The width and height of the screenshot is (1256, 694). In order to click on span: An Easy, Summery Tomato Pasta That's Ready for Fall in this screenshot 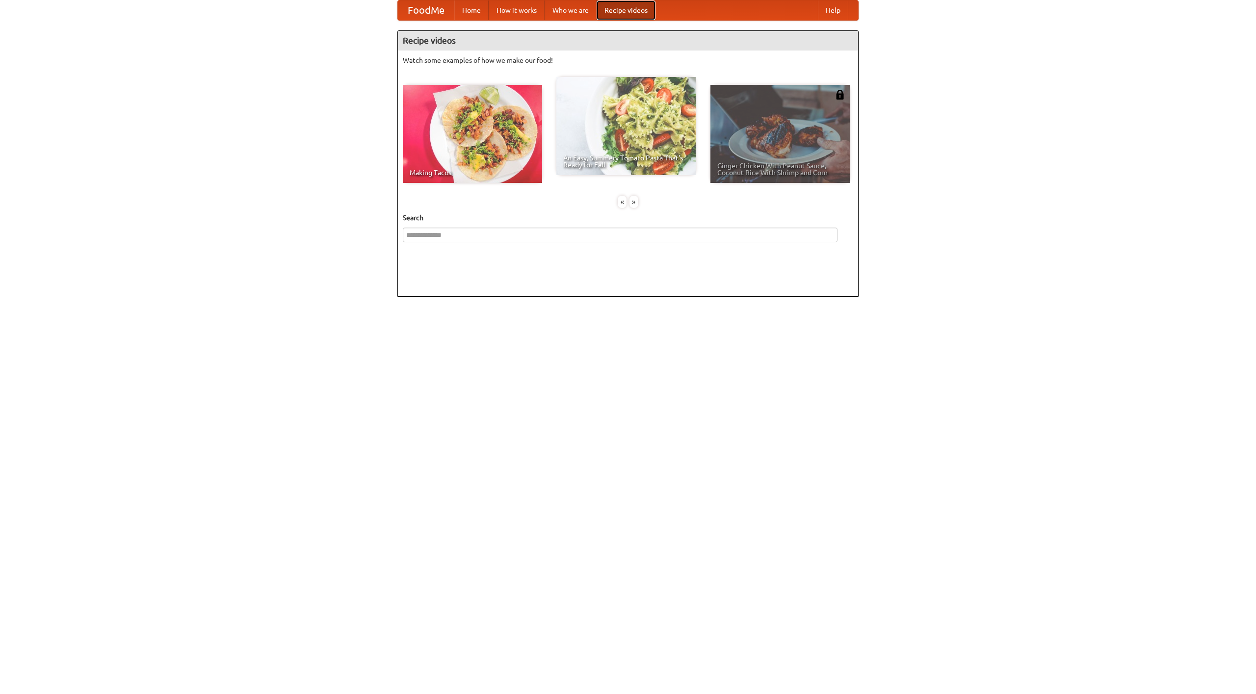, I will do `click(626, 161)`.